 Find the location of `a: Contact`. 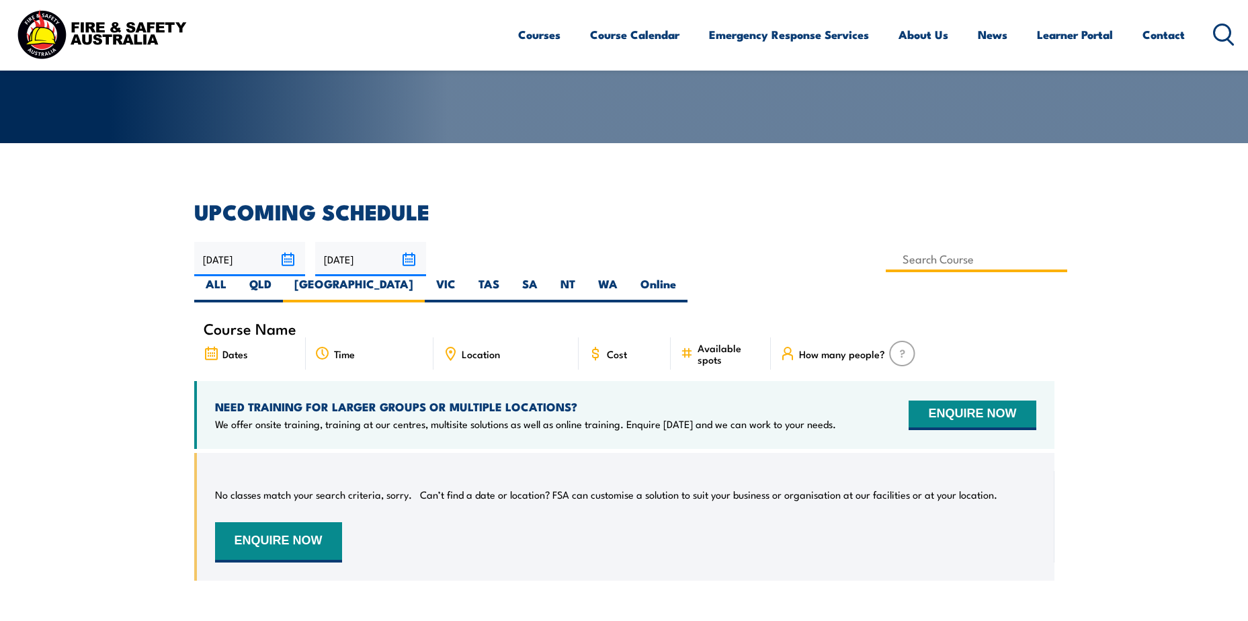

a: Contact is located at coordinates (1163, 34).